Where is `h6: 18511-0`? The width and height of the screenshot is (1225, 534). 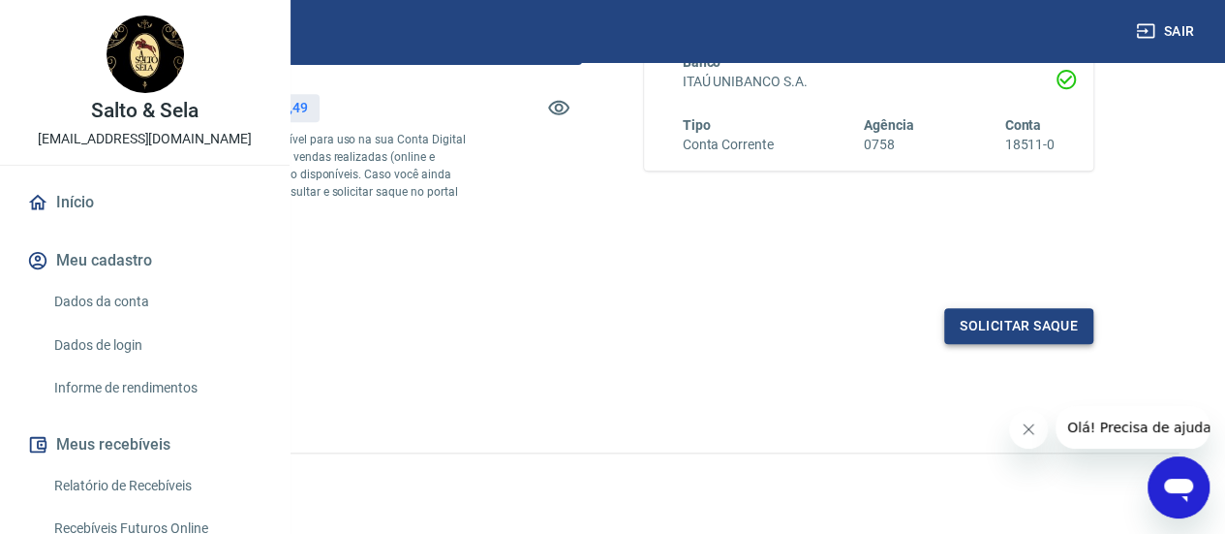 h6: 18511-0 is located at coordinates (1029, 144).